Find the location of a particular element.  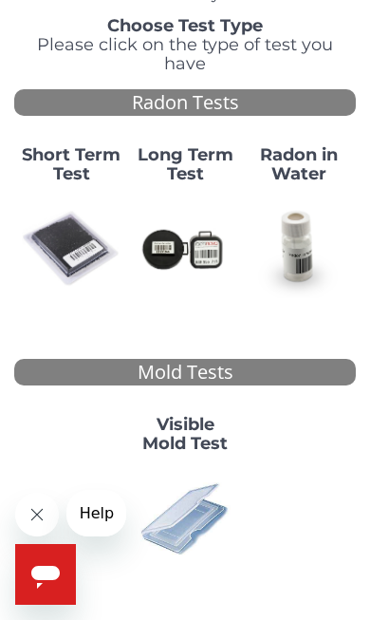

div: Mold Tests is located at coordinates (185, 372).